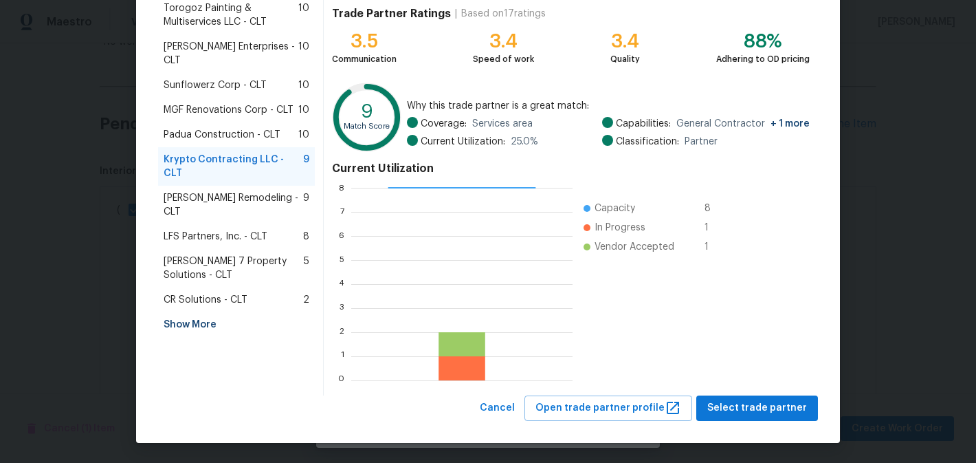 The image size is (976, 463). What do you see at coordinates (342, 236) in the screenshot?
I see `text: 6` at bounding box center [342, 236].